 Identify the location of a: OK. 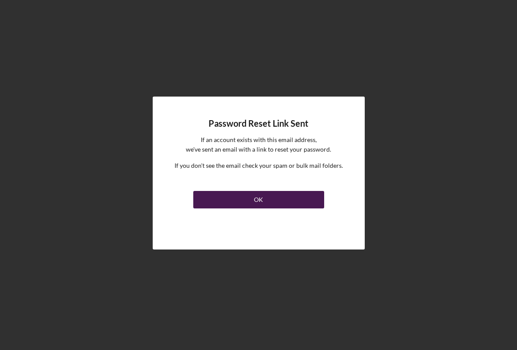
(259, 198).